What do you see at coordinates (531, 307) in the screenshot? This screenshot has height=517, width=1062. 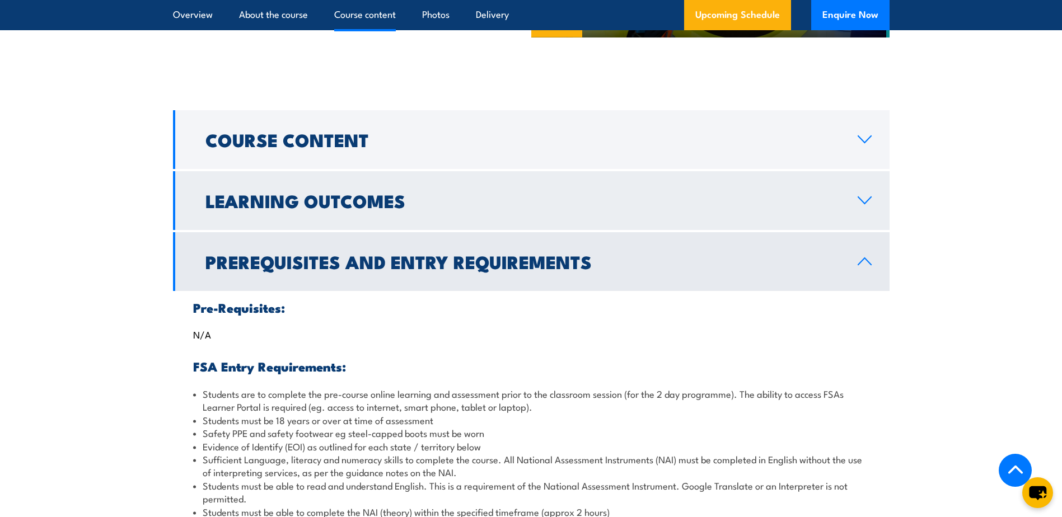 I see `h3: Pre-Requisites:` at bounding box center [531, 307].